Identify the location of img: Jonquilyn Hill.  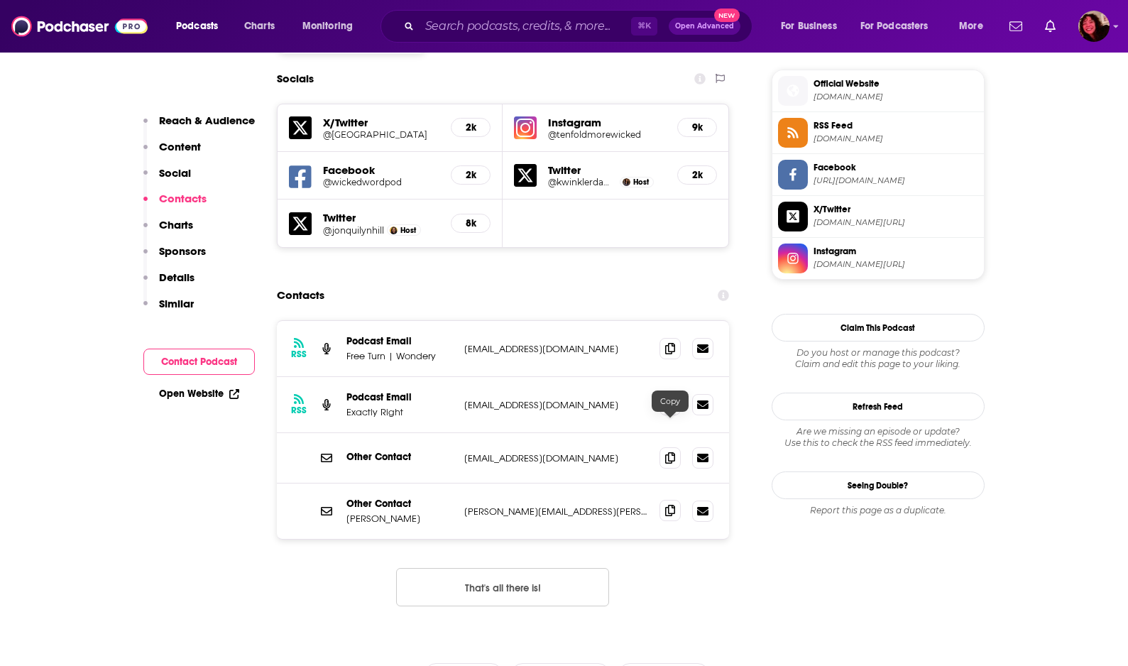
(393, 230).